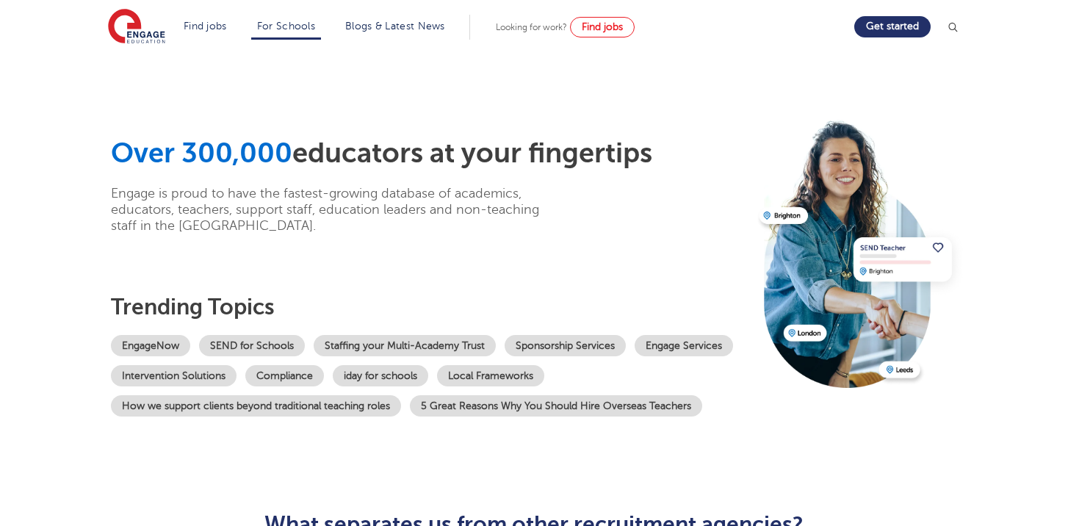 Image resolution: width=1068 pixels, height=526 pixels. What do you see at coordinates (137, 27) in the screenshot?
I see `img: Engage Education` at bounding box center [137, 27].